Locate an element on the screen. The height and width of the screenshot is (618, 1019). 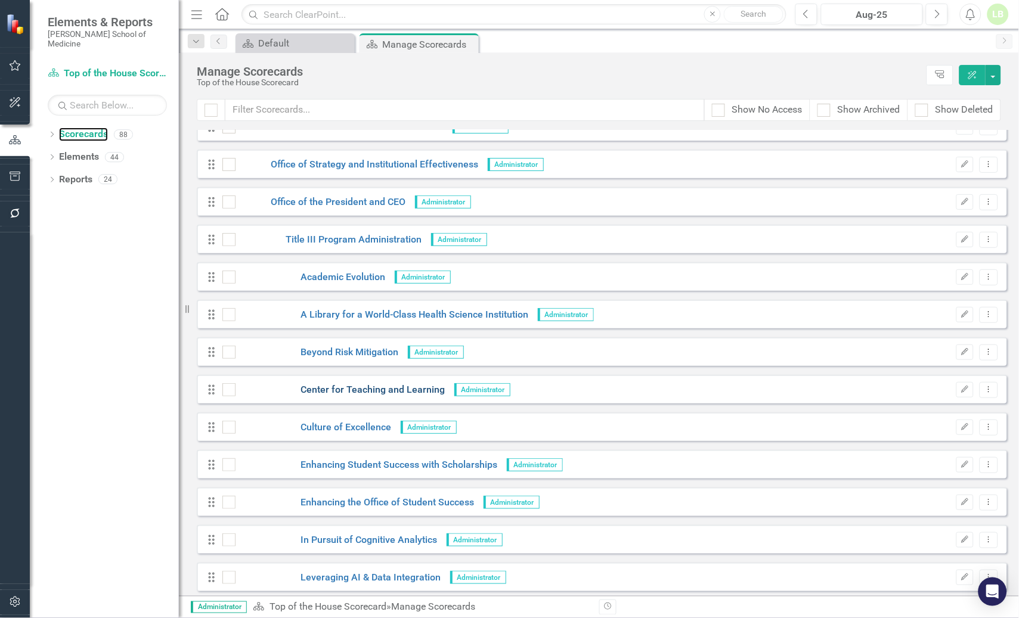
div: Aug-25 is located at coordinates (872, 15).